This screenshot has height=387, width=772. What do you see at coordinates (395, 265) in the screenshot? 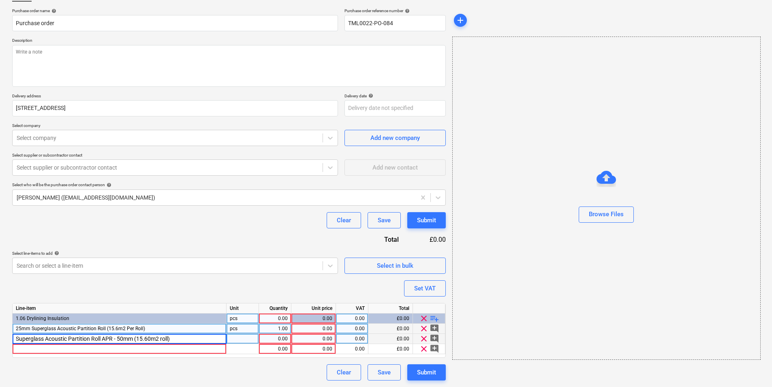
I see `button: Select in bulk` at bounding box center [395, 265].